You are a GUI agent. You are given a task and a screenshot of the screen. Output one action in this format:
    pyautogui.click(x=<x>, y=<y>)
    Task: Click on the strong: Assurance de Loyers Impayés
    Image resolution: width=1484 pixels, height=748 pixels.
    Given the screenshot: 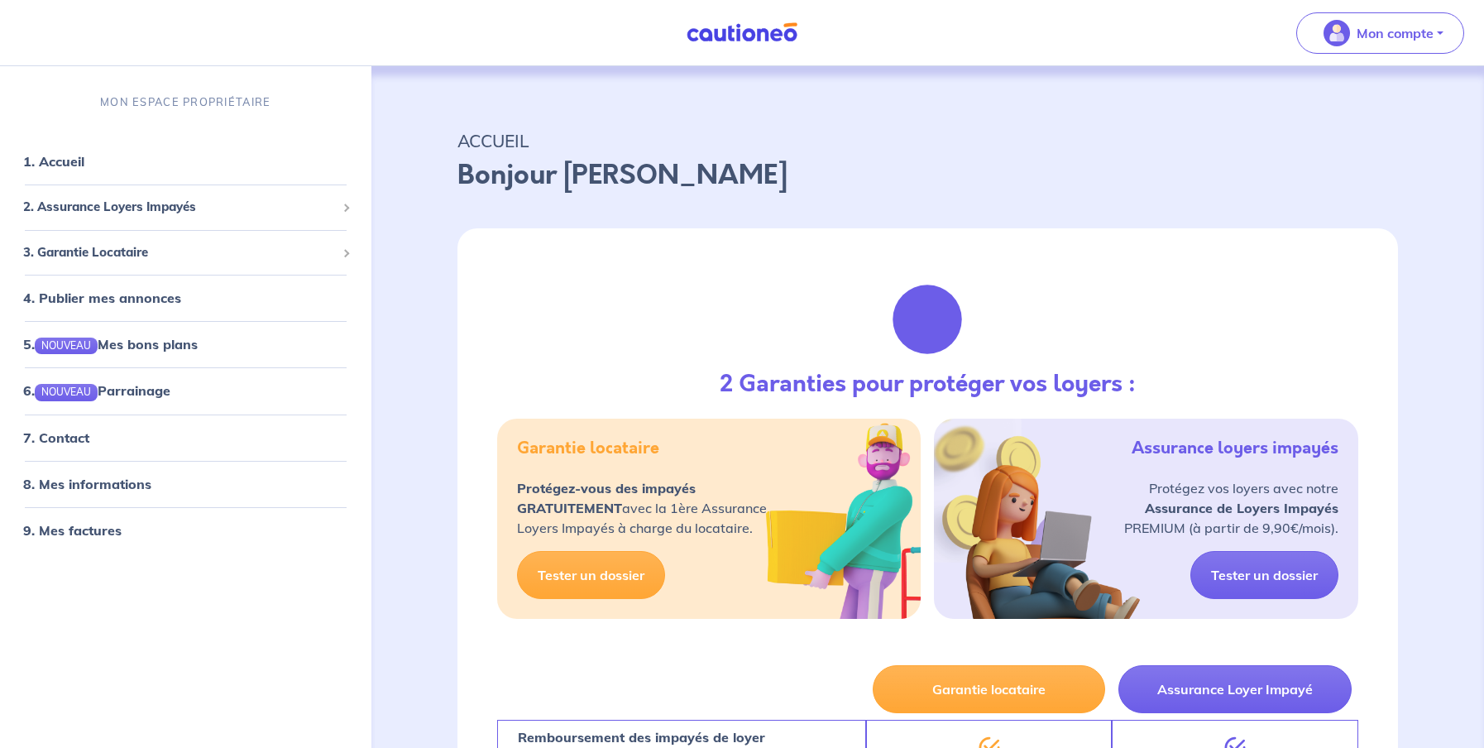 What is the action you would take?
    pyautogui.click(x=1241, y=508)
    